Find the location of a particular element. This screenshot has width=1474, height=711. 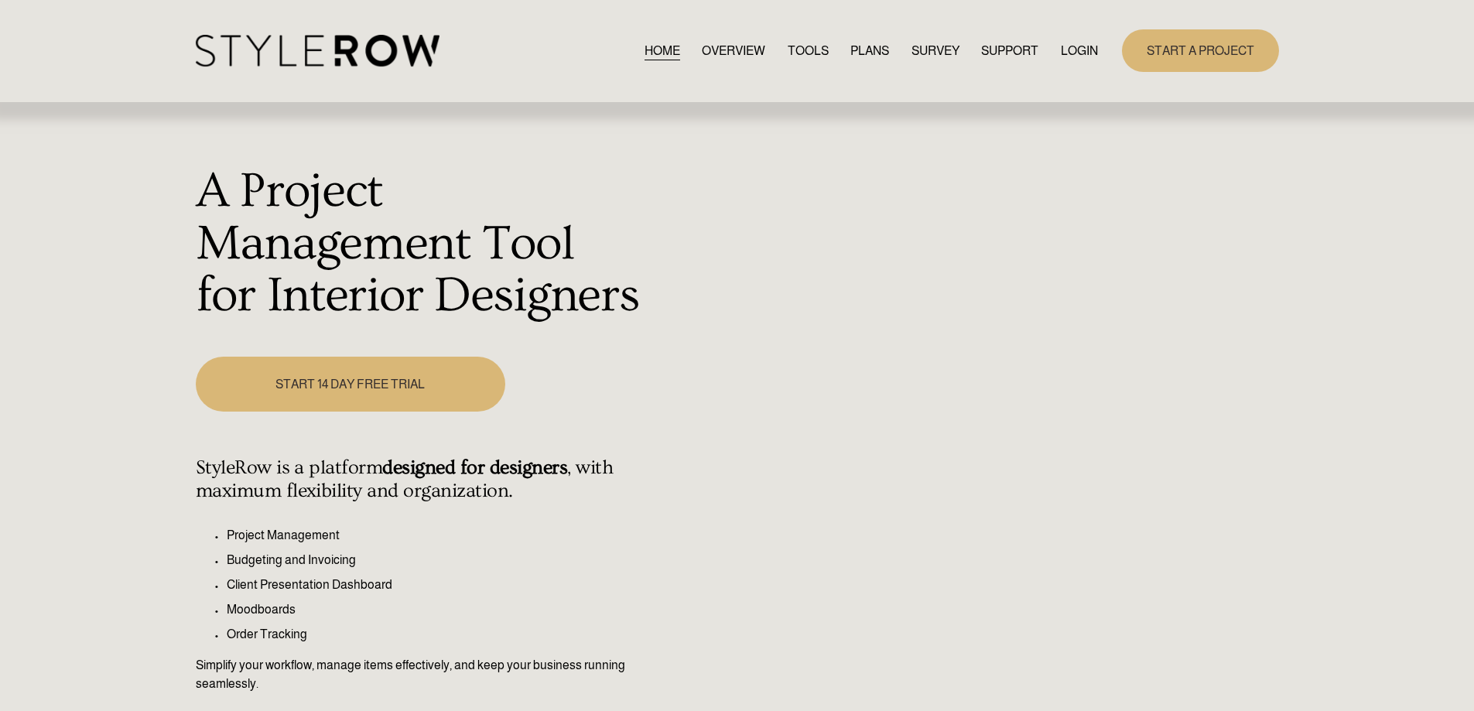

a: SURVEY is located at coordinates (936, 50).